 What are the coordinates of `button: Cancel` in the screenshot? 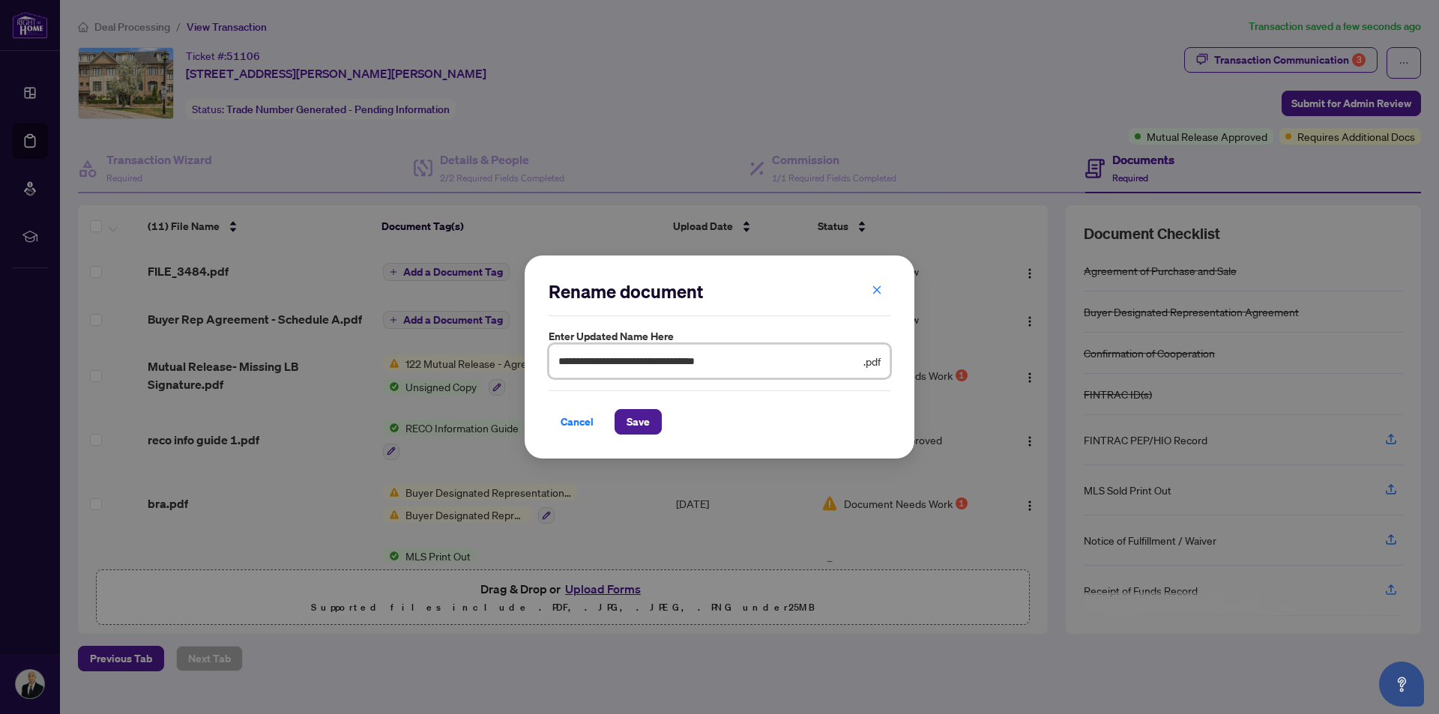 It's located at (577, 422).